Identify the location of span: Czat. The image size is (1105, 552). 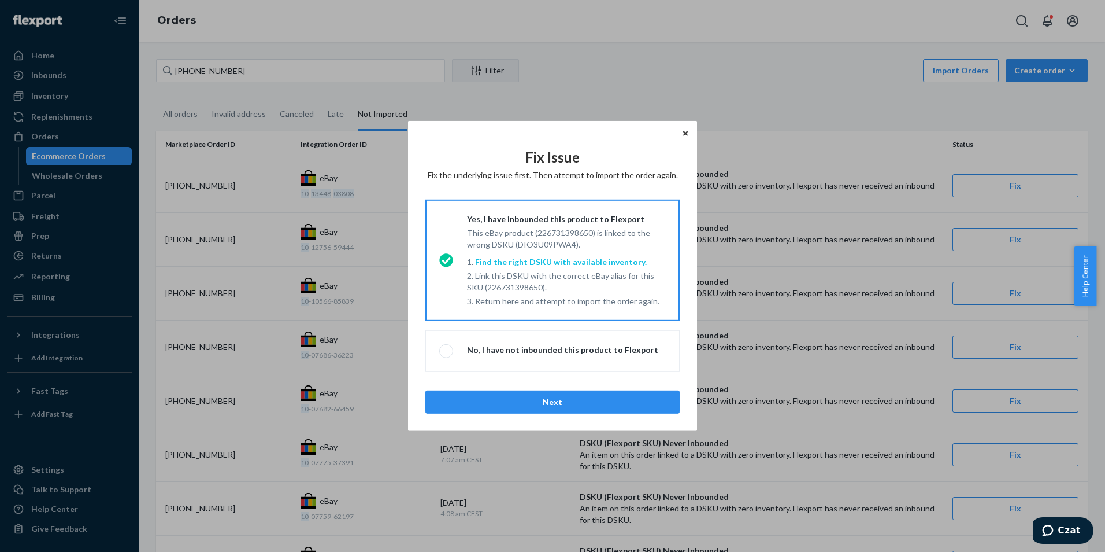
(36, 13).